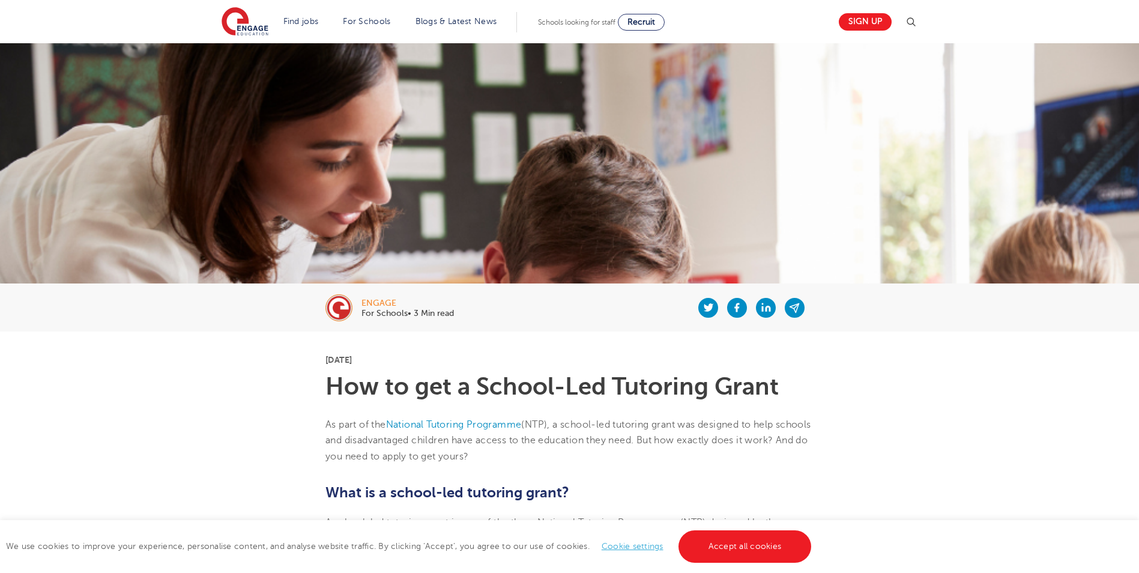  I want to click on img: Engage Education, so click(245, 22).